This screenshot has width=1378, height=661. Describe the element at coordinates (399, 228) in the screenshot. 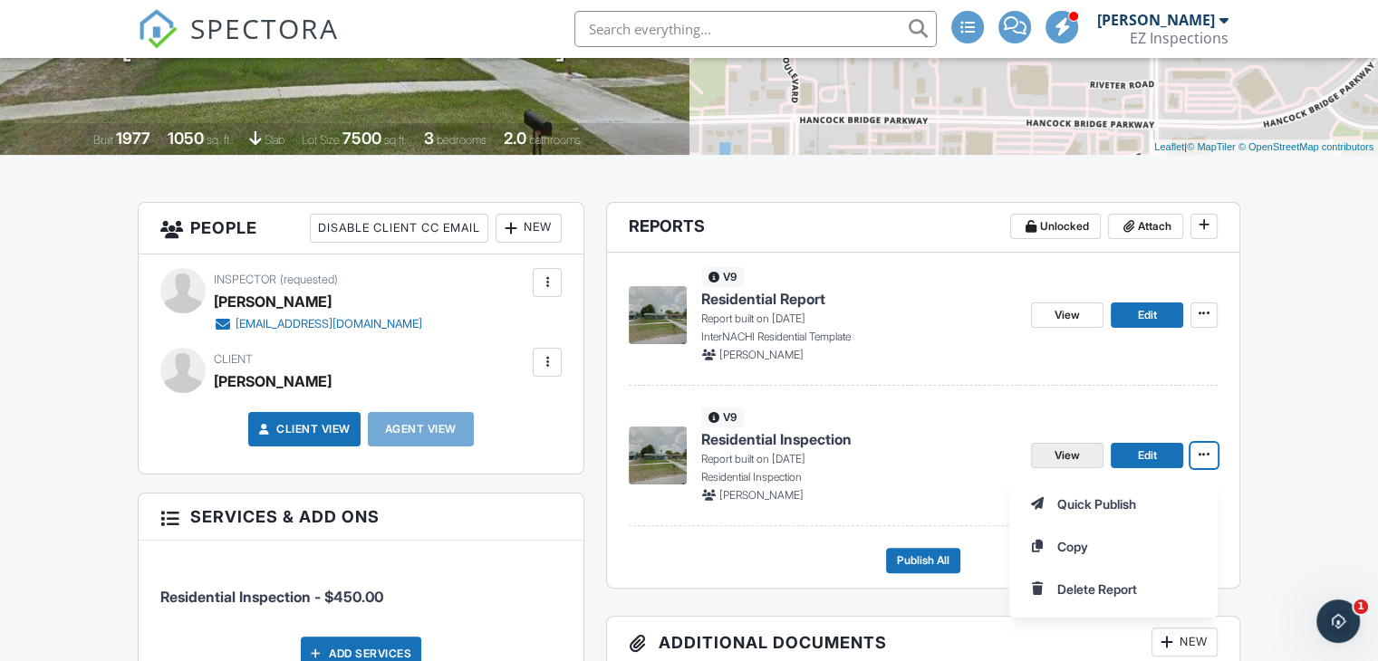

I see `div: Disable Client CC Email` at that location.